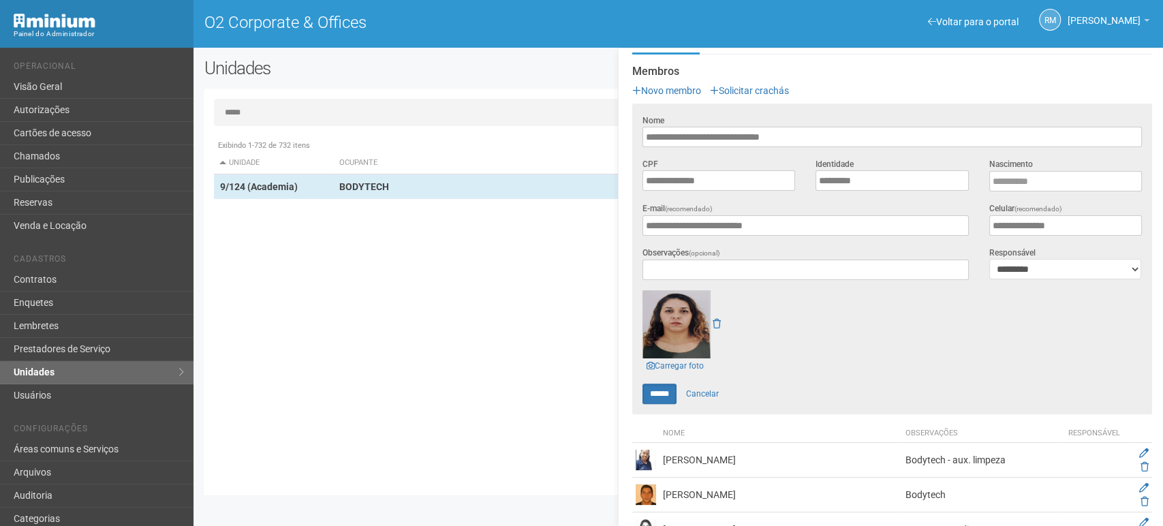 Image resolution: width=1163 pixels, height=526 pixels. Describe the element at coordinates (98, 68) in the screenshot. I see `li: Operacional` at that location.